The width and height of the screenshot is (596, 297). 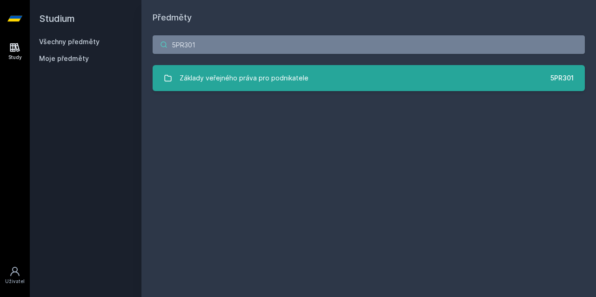 I want to click on h1: Předměty, so click(x=369, y=18).